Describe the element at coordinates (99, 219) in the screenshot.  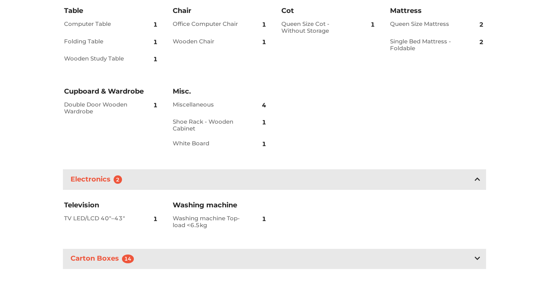
I see `h2: TV LED/LCD 40"–43"` at that location.